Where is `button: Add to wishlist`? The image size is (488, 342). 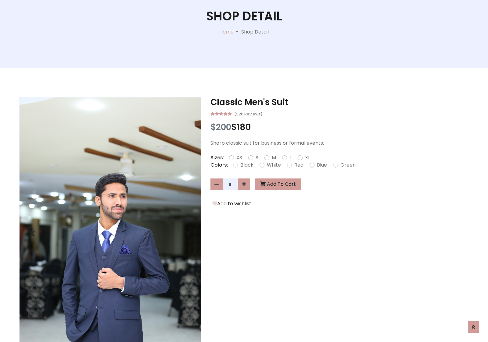 button: Add to wishlist is located at coordinates (232, 204).